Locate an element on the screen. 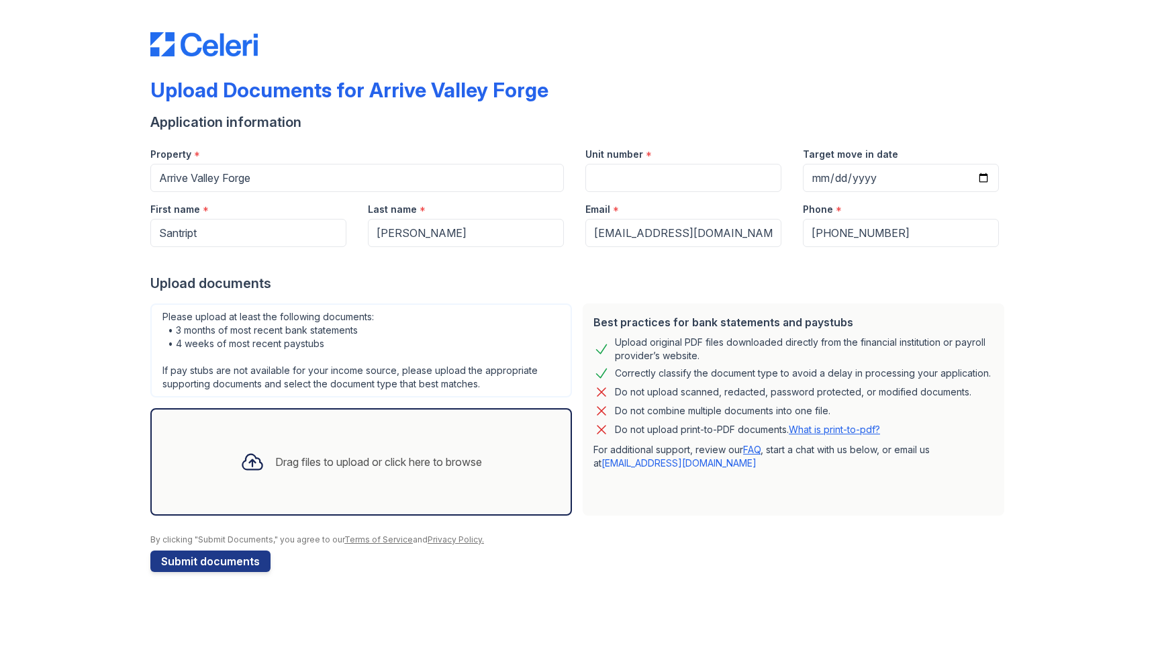 This screenshot has width=1160, height=666. label: Property is located at coordinates (171, 154).